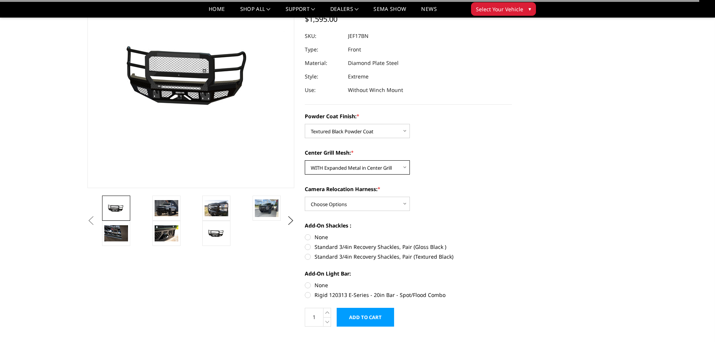  What do you see at coordinates (408, 116) in the screenshot?
I see `label: Powder Coat Finish:` at bounding box center [408, 116].